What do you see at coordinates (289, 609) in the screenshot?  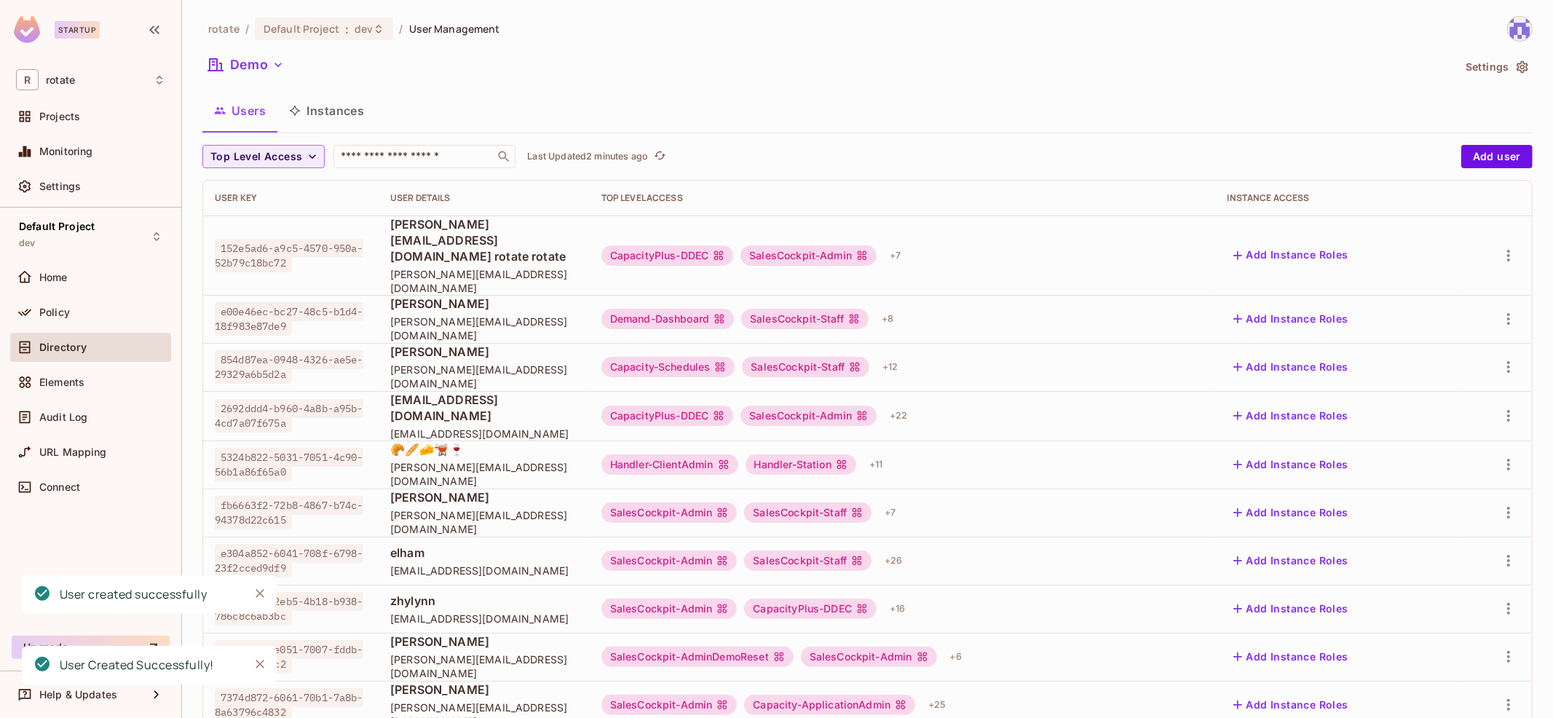 I see `span: 8fc546da-2eb5-4b18-b938-786c8c6ab3bc` at bounding box center [289, 609].